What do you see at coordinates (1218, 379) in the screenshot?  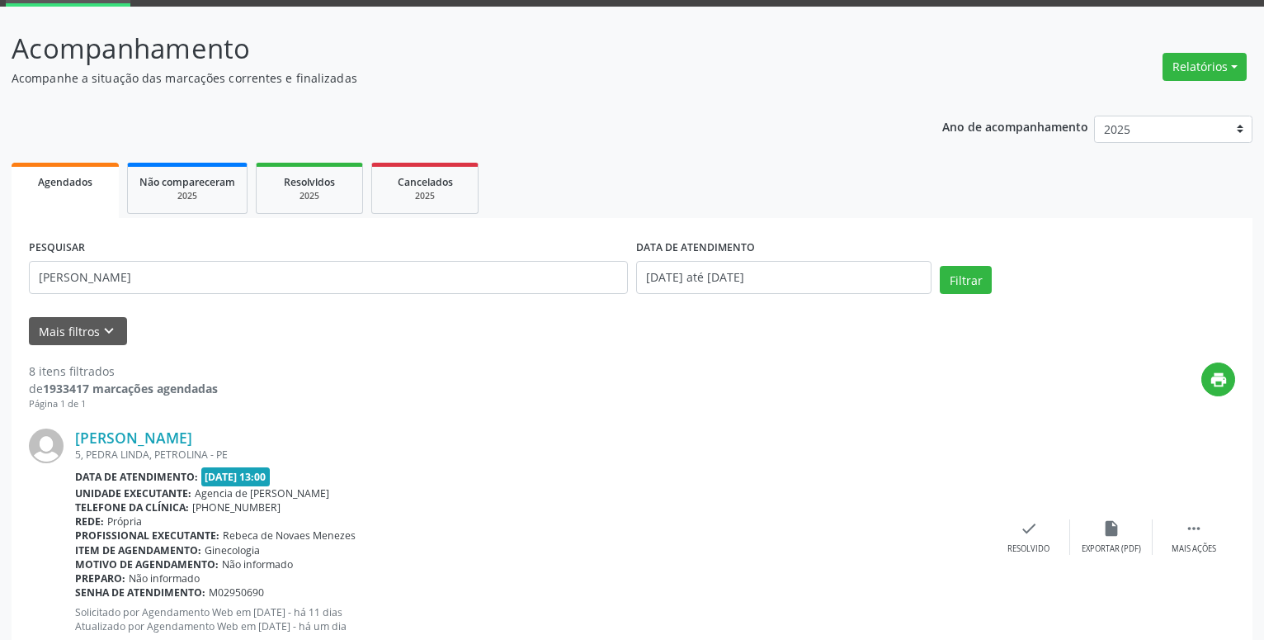 I see `button: print` at bounding box center [1218, 379].